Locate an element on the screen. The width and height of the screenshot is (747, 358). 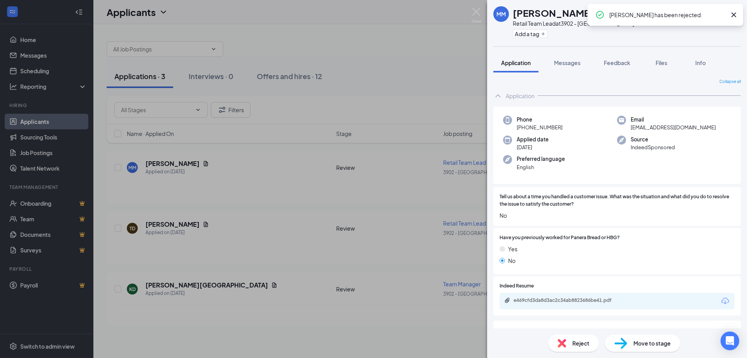
div: Open Intercom Messenger is located at coordinates (730, 341).